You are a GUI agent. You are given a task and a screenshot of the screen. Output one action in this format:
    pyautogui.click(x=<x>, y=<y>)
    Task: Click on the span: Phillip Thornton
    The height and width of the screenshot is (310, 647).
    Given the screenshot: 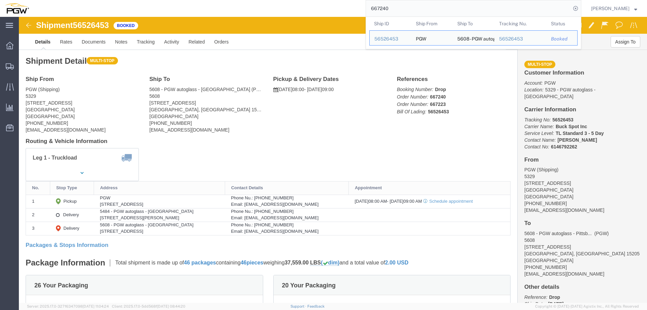 What is the action you would take?
    pyautogui.click(x=610, y=8)
    